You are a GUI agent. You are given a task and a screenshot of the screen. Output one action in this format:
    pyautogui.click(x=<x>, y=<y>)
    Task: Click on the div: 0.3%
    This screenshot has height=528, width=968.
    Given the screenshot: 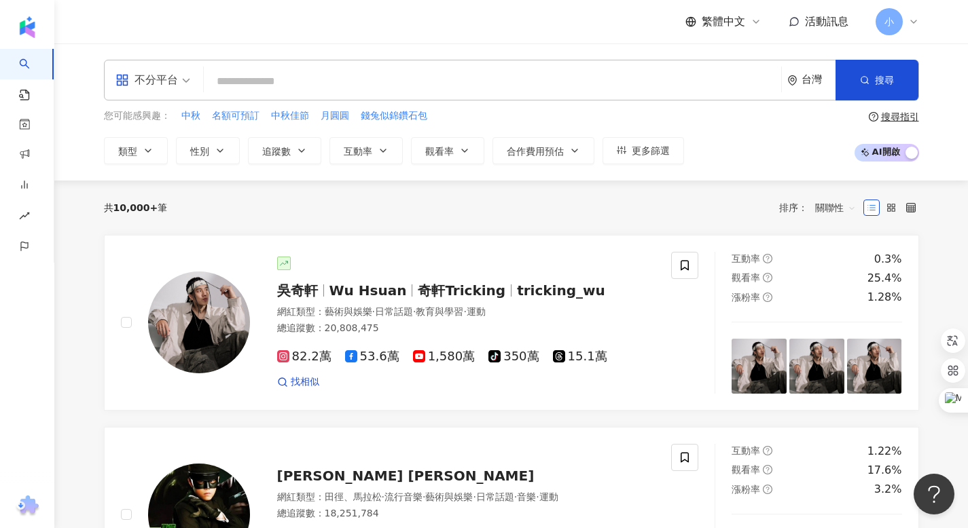 What is the action you would take?
    pyautogui.click(x=888, y=259)
    